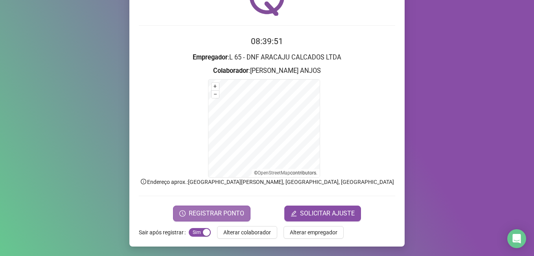 This screenshot has width=534, height=256. Describe the element at coordinates (267, 57) in the screenshot. I see `h3: : L 65 - DNF ARACAJU CALCADOS LTDA` at that location.